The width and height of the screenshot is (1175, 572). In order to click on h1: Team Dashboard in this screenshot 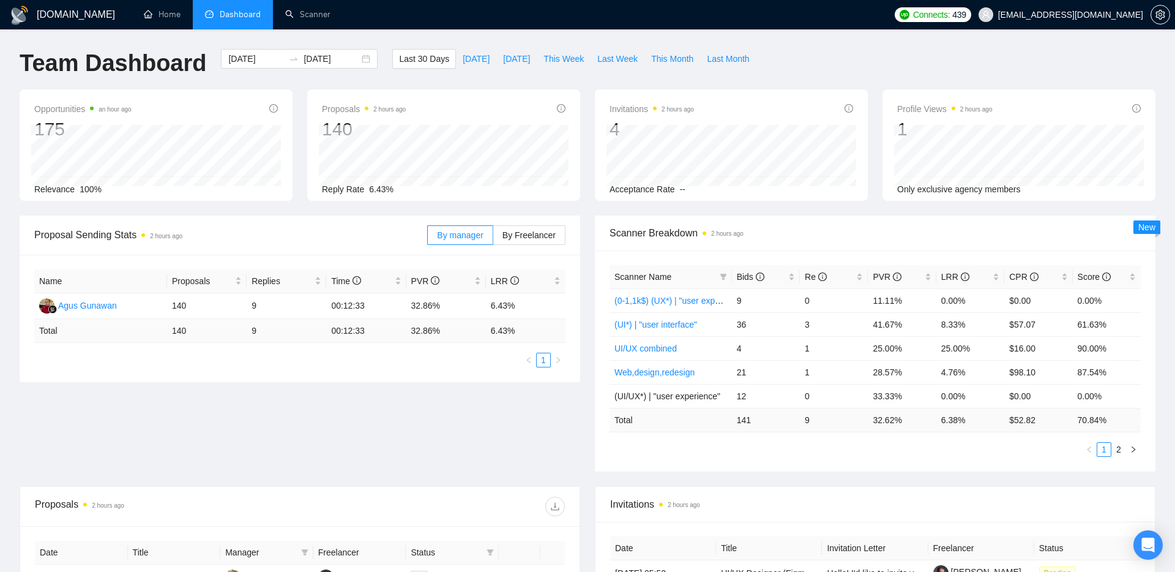, I will do `click(113, 63)`.